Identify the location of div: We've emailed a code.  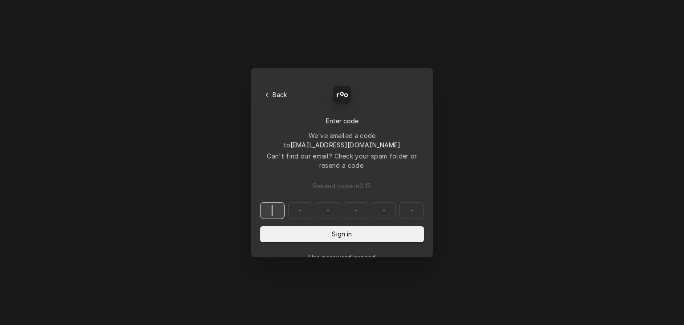
(342, 140).